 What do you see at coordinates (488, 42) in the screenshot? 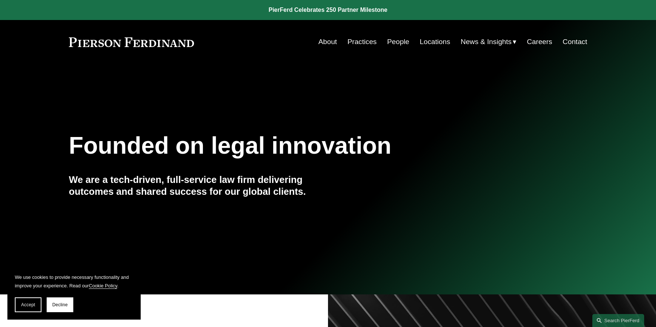
I see `a: folder dropdown` at bounding box center [488, 42].